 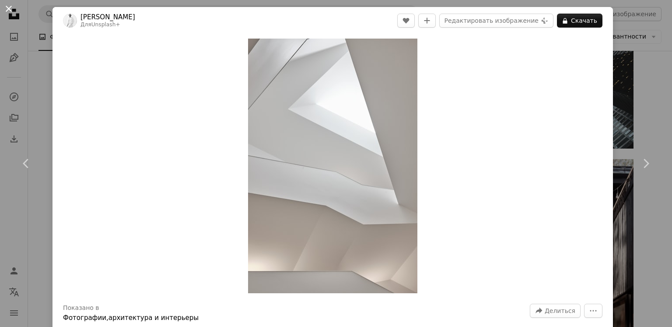 What do you see at coordinates (584, 21) in the screenshot?
I see `font: Скачать` at bounding box center [584, 21].